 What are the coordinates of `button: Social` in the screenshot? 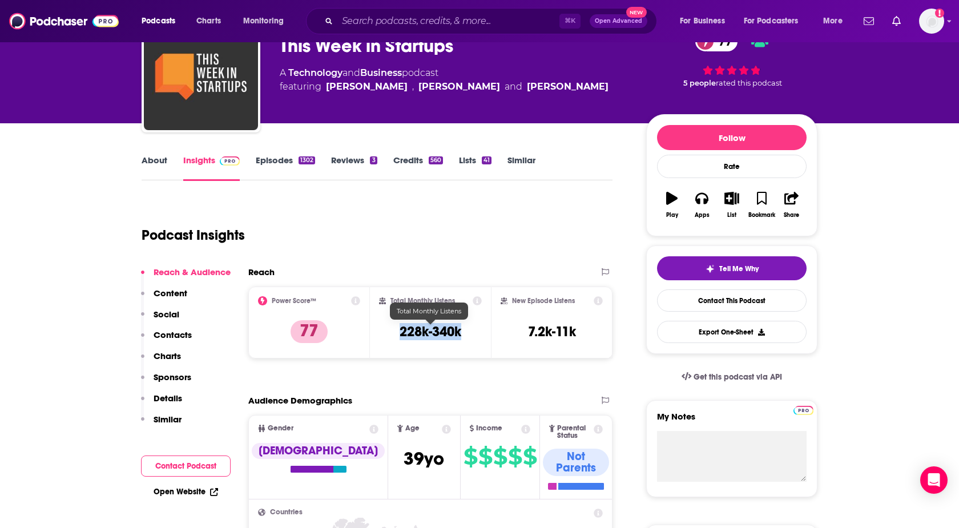 It's located at (160, 319).